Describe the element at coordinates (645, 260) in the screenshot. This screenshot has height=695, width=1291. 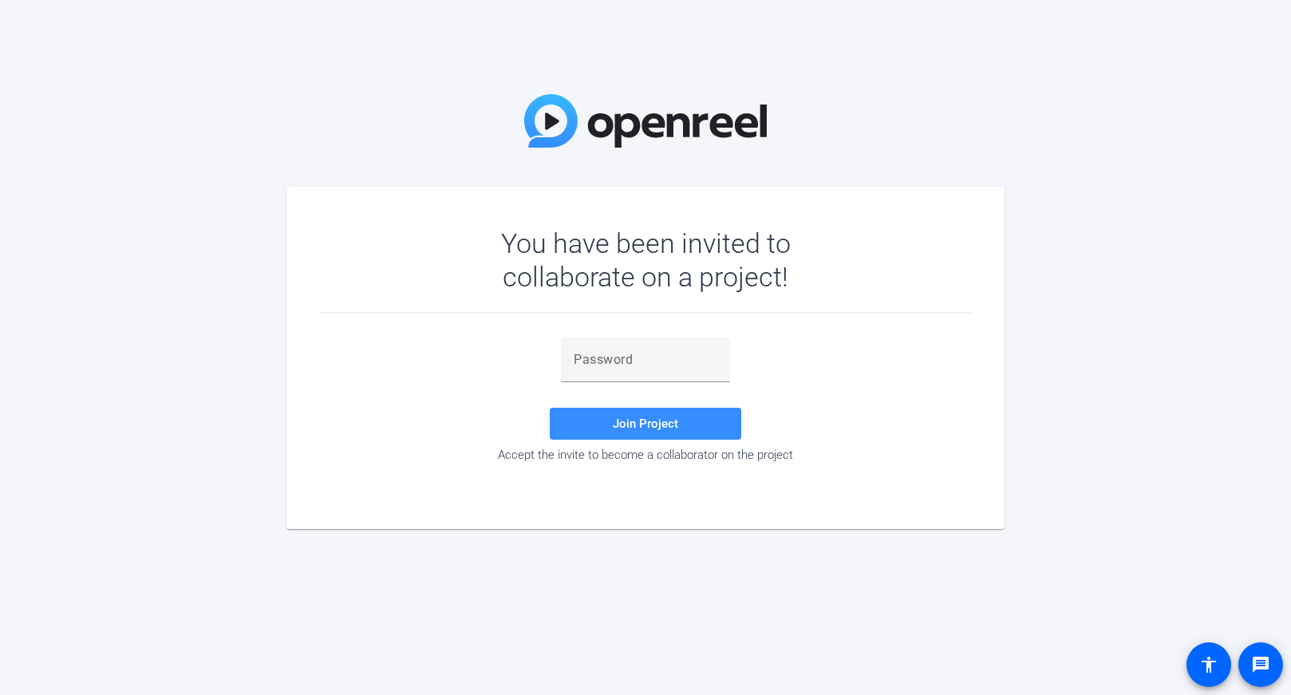
I see `div: You have been invited to collaborate on a project!` at that location.